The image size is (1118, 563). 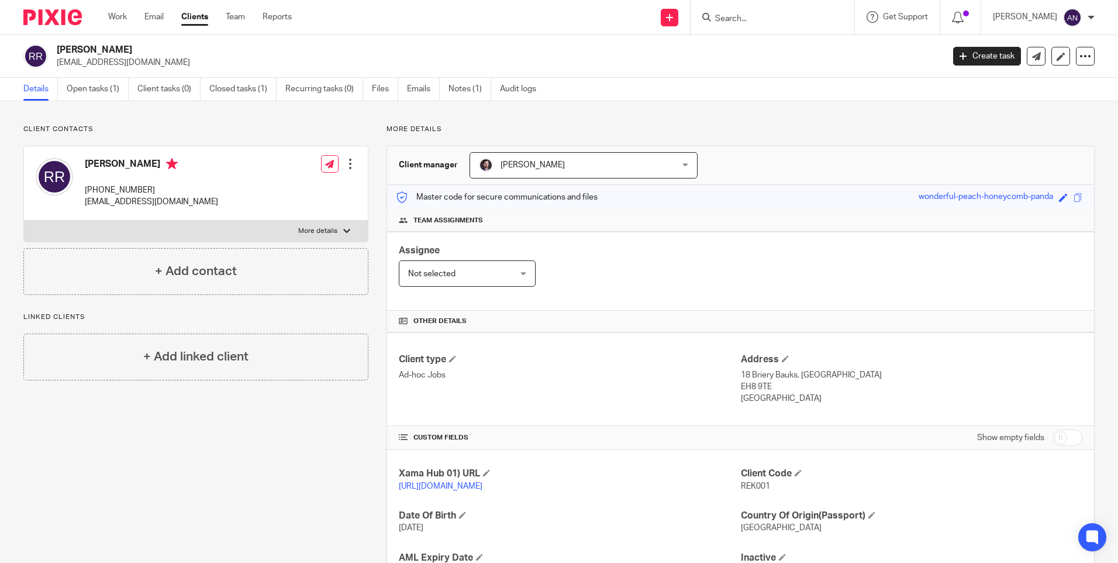 I want to click on h4: + Add contact, so click(x=196, y=271).